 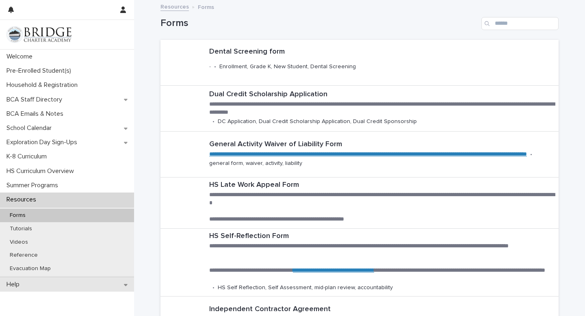 What do you see at coordinates (39, 35) in the screenshot?
I see `img: V1C1m3IdTEidaUdm9Hs0` at bounding box center [39, 35].